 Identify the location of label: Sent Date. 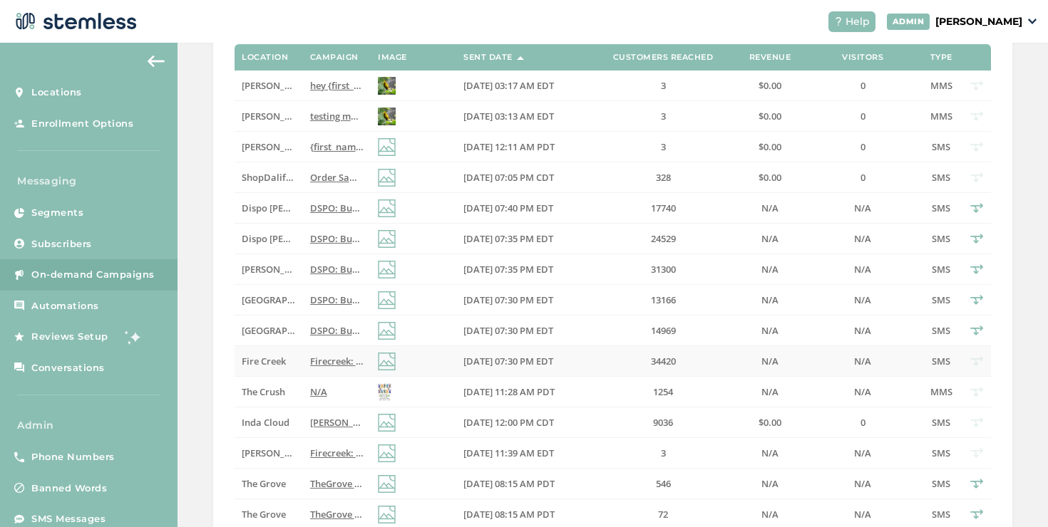
(487, 57).